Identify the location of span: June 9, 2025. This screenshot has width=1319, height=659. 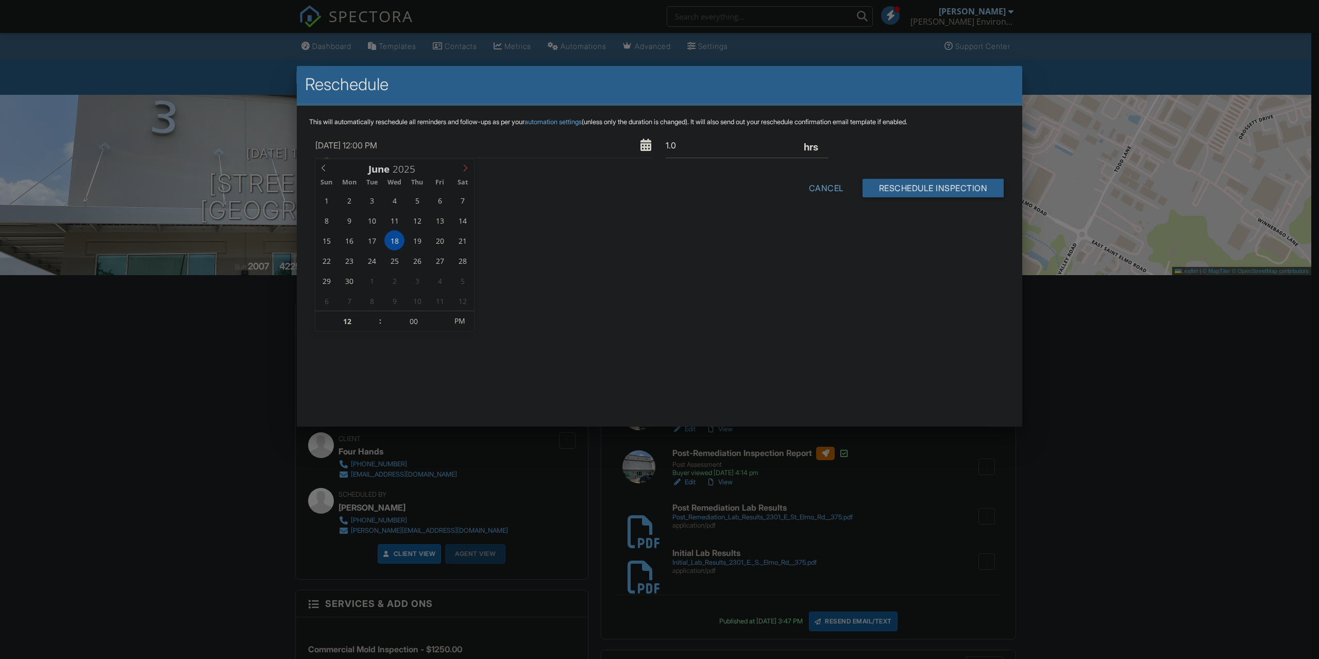
(349, 220).